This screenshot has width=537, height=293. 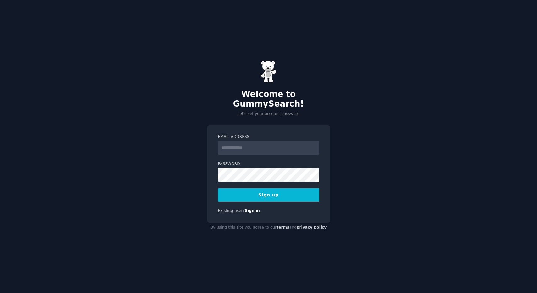 I want to click on img: Gummy Bear, so click(x=269, y=72).